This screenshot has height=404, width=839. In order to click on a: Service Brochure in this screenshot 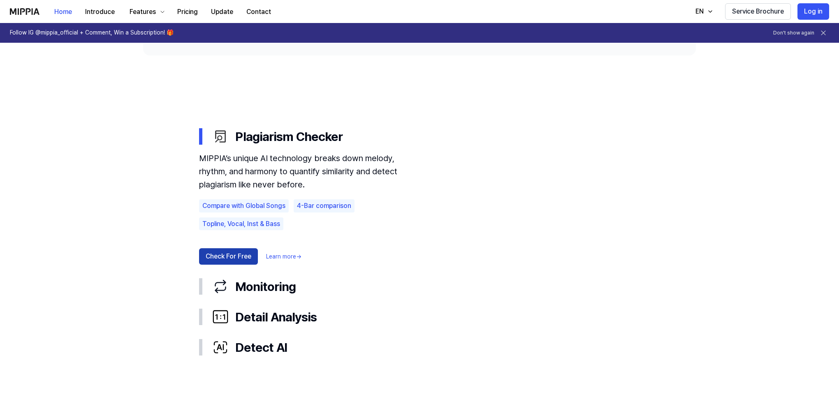, I will do `click(758, 12)`.